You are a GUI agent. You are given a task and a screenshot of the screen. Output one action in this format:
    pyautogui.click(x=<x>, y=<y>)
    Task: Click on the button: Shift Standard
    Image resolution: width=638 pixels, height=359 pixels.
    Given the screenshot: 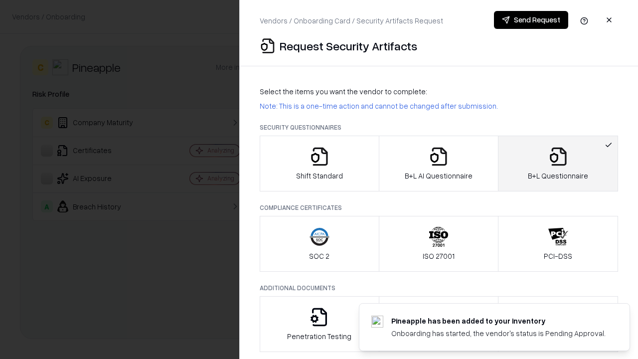 What is the action you would take?
    pyautogui.click(x=320, y=164)
    